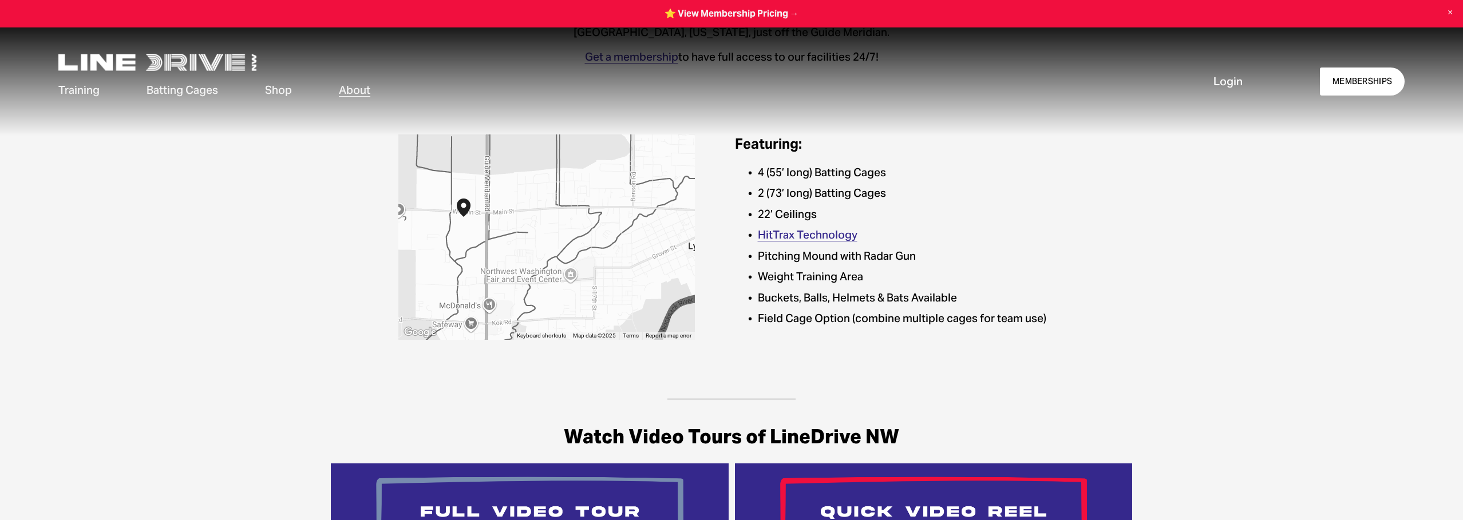  I want to click on a: Report a map error, so click(668, 335).